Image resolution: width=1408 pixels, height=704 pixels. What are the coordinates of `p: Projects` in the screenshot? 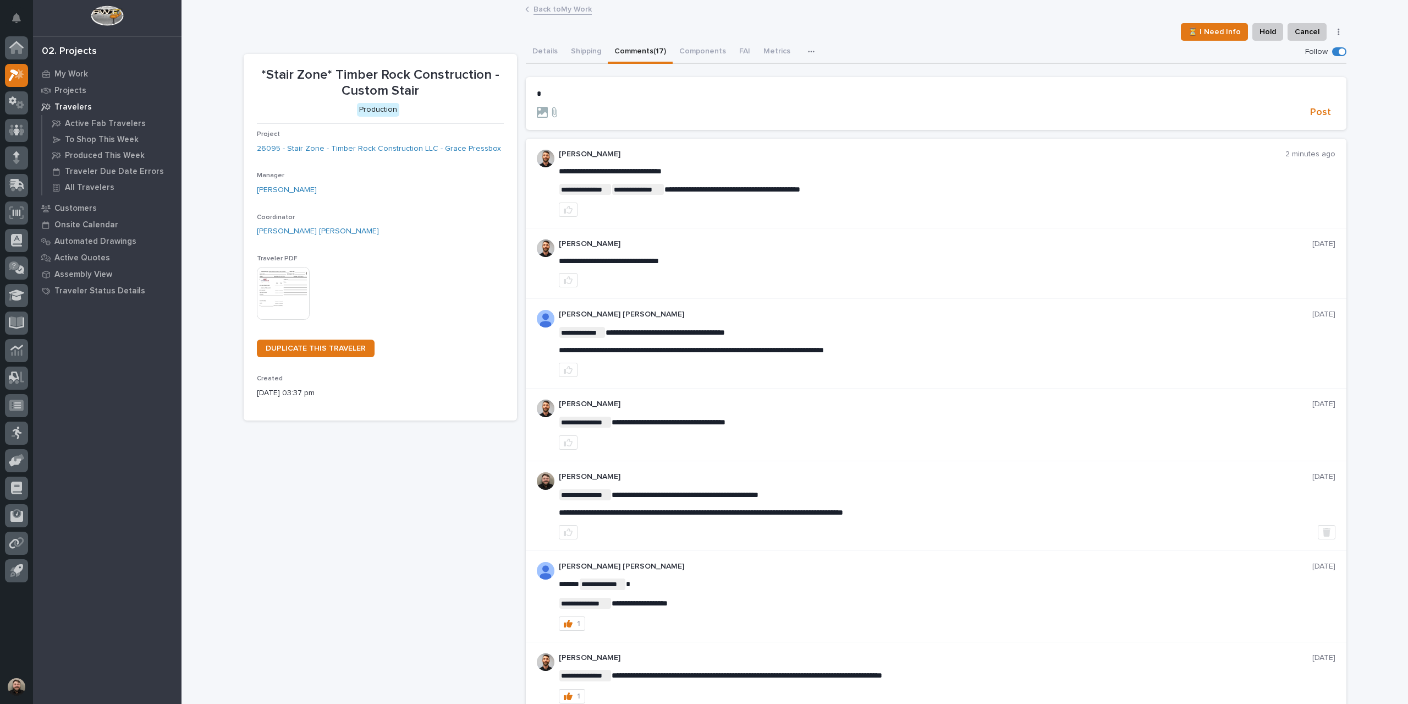 It's located at (70, 91).